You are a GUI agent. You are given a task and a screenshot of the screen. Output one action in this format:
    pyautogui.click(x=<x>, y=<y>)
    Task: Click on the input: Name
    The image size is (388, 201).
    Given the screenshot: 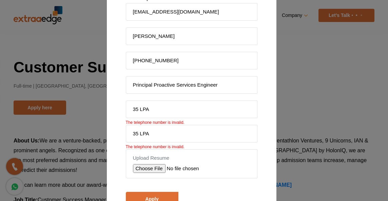 What is the action you would take?
    pyautogui.click(x=192, y=36)
    